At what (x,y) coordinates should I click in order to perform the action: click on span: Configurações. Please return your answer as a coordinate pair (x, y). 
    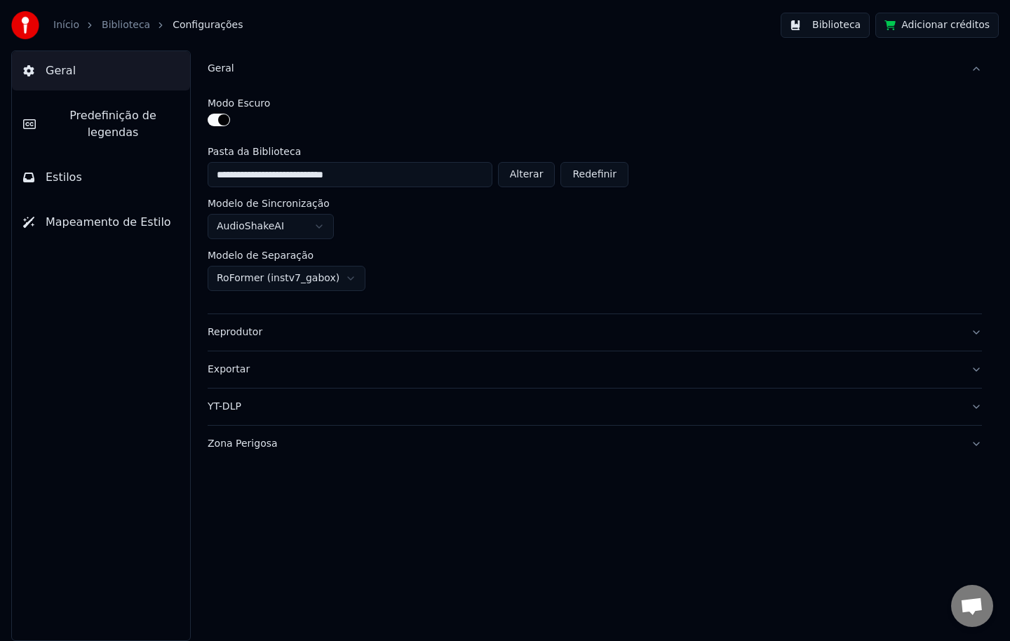
    Looking at the image, I should click on (208, 25).